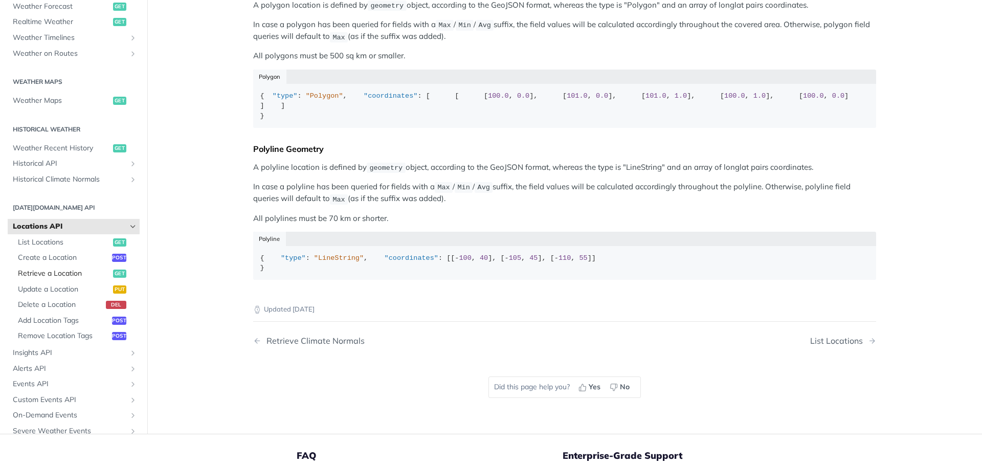 The image size is (982, 466). I want to click on a: Historical Climate NormalsShow subpages for Historical Climate Normals, so click(74, 180).